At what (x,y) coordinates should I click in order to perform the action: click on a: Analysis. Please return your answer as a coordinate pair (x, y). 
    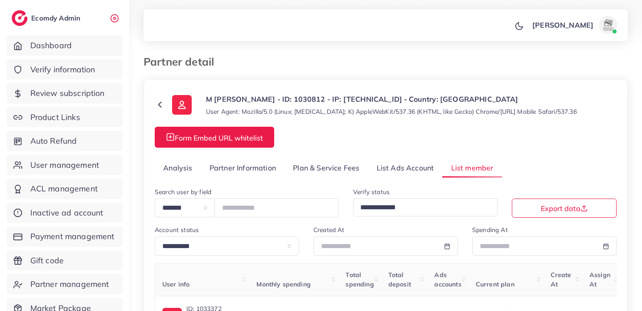
    Looking at the image, I should click on (178, 168).